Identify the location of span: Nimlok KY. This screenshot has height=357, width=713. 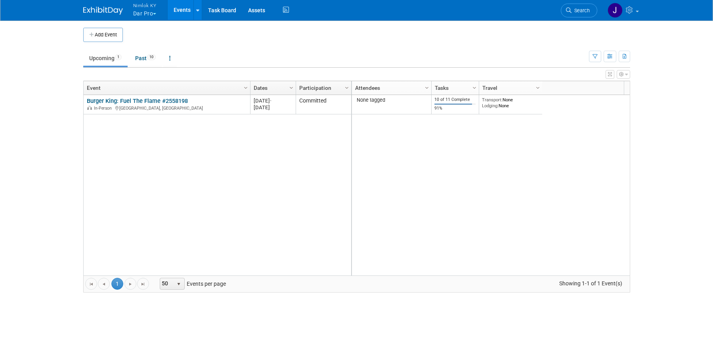
(145, 5).